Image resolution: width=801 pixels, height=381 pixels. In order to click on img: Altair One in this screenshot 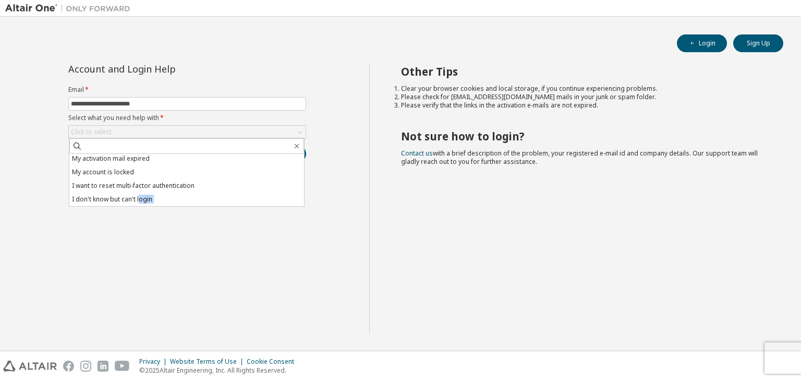, I will do `click(70, 8)`.